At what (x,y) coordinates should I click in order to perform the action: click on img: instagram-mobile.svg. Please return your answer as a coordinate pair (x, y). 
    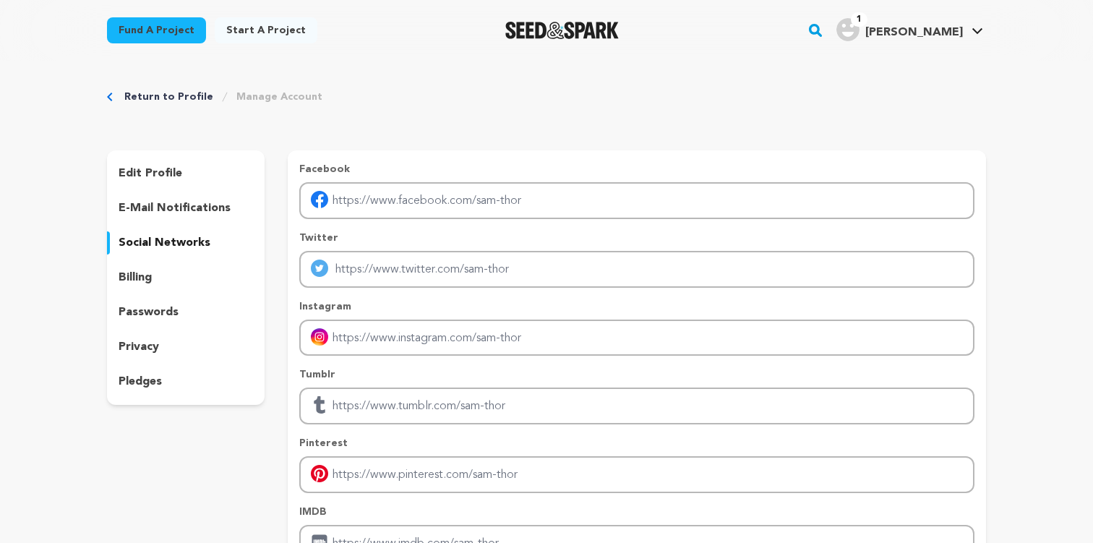
    Looking at the image, I should click on (320, 337).